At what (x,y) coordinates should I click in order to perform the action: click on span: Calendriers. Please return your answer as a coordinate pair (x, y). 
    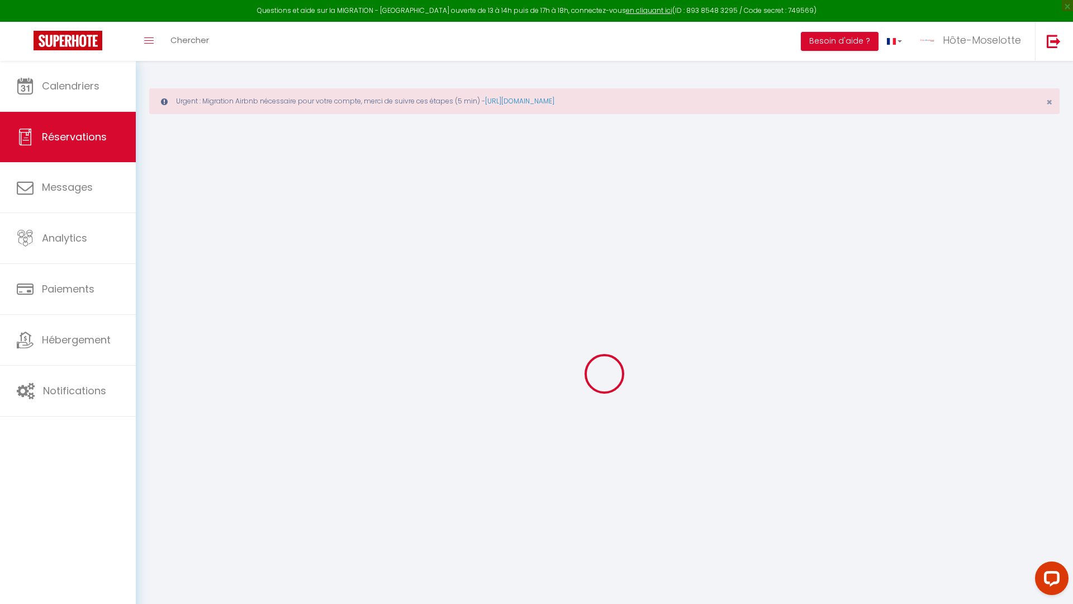
    Looking at the image, I should click on (70, 86).